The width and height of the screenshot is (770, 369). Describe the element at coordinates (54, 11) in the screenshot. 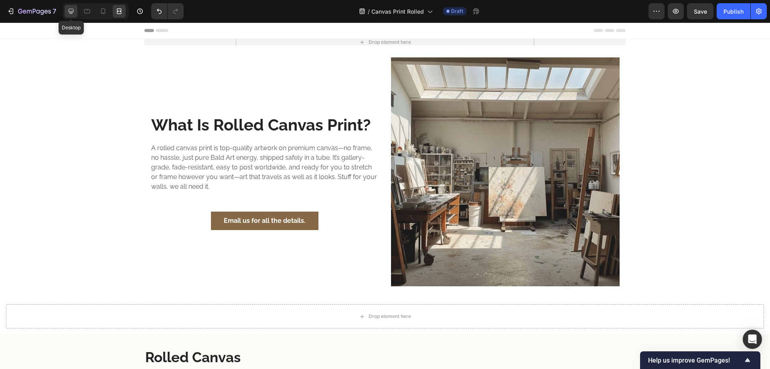

I see `p: 7` at that location.